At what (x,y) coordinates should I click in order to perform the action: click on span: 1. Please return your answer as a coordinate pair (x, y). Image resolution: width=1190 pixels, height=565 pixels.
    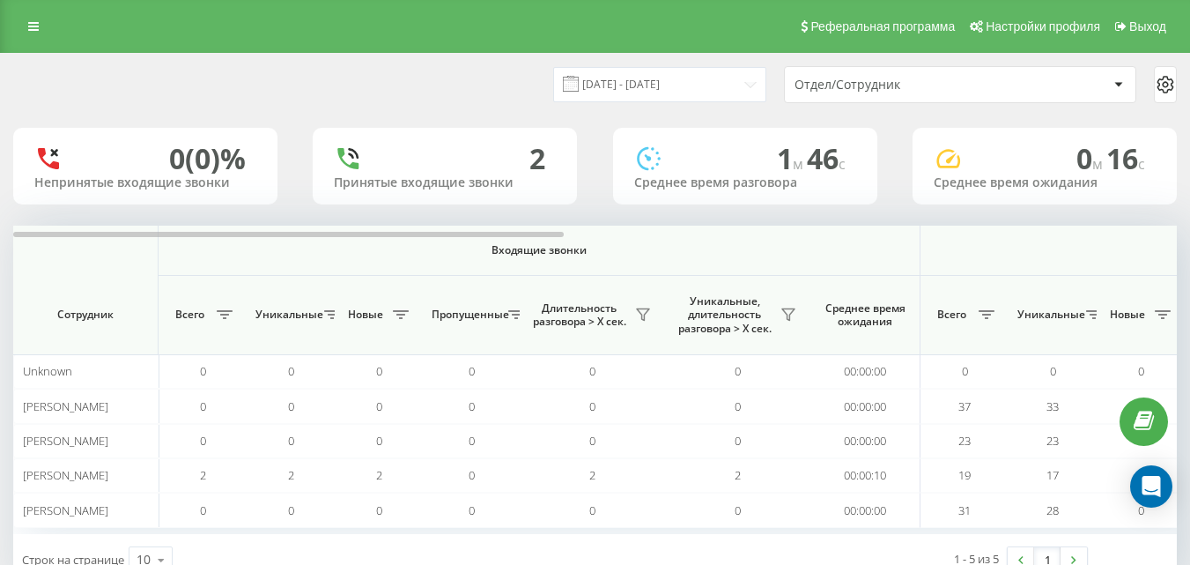
    Looking at the image, I should click on (792, 158).